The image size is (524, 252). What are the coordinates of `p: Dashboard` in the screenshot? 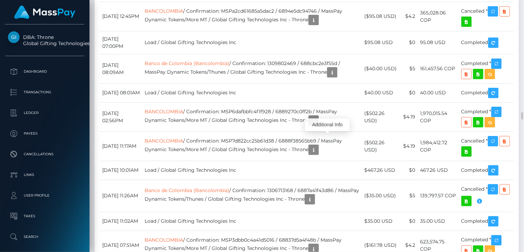 It's located at (45, 72).